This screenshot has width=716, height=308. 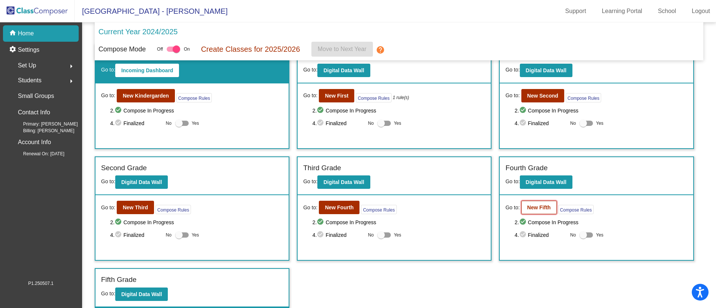 I want to click on span: Set Up, so click(x=27, y=66).